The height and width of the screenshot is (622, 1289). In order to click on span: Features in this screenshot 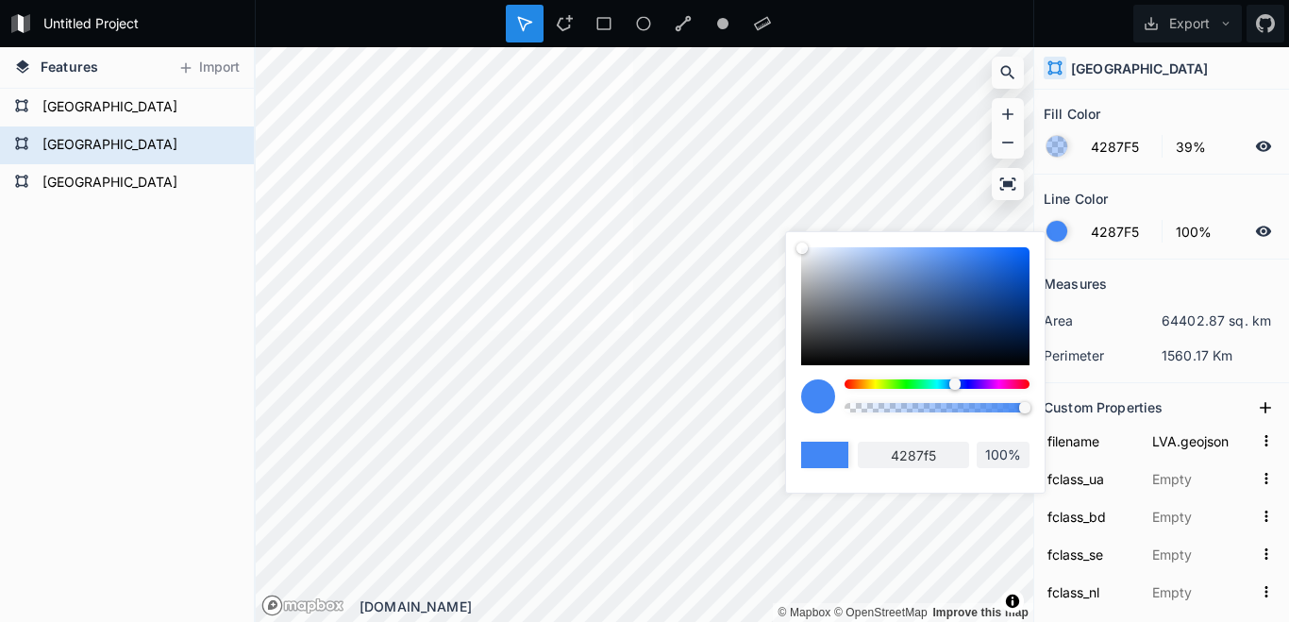, I will do `click(69, 66)`.